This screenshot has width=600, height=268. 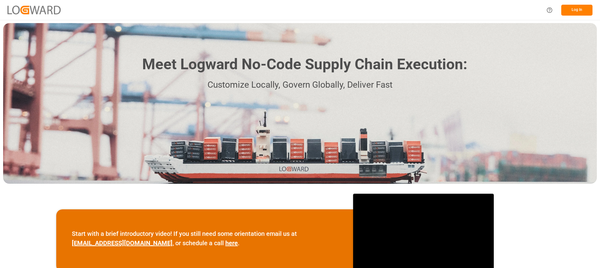 I want to click on p: Customize Locally, Govern Globally, Deliver Fast, so click(x=300, y=85).